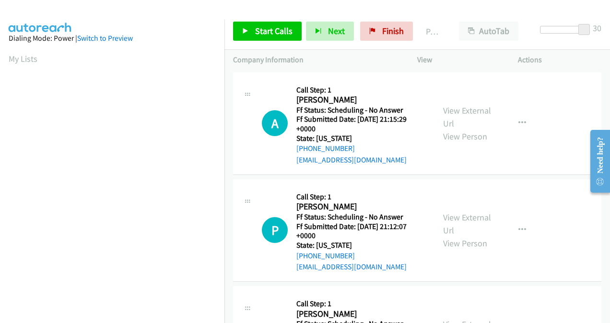 The width and height of the screenshot is (610, 323). I want to click on a: Switch to Preview, so click(105, 38).